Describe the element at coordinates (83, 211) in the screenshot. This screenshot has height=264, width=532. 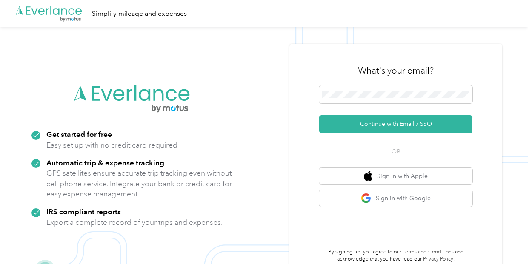
I see `strong: IRS compliant reports` at that location.